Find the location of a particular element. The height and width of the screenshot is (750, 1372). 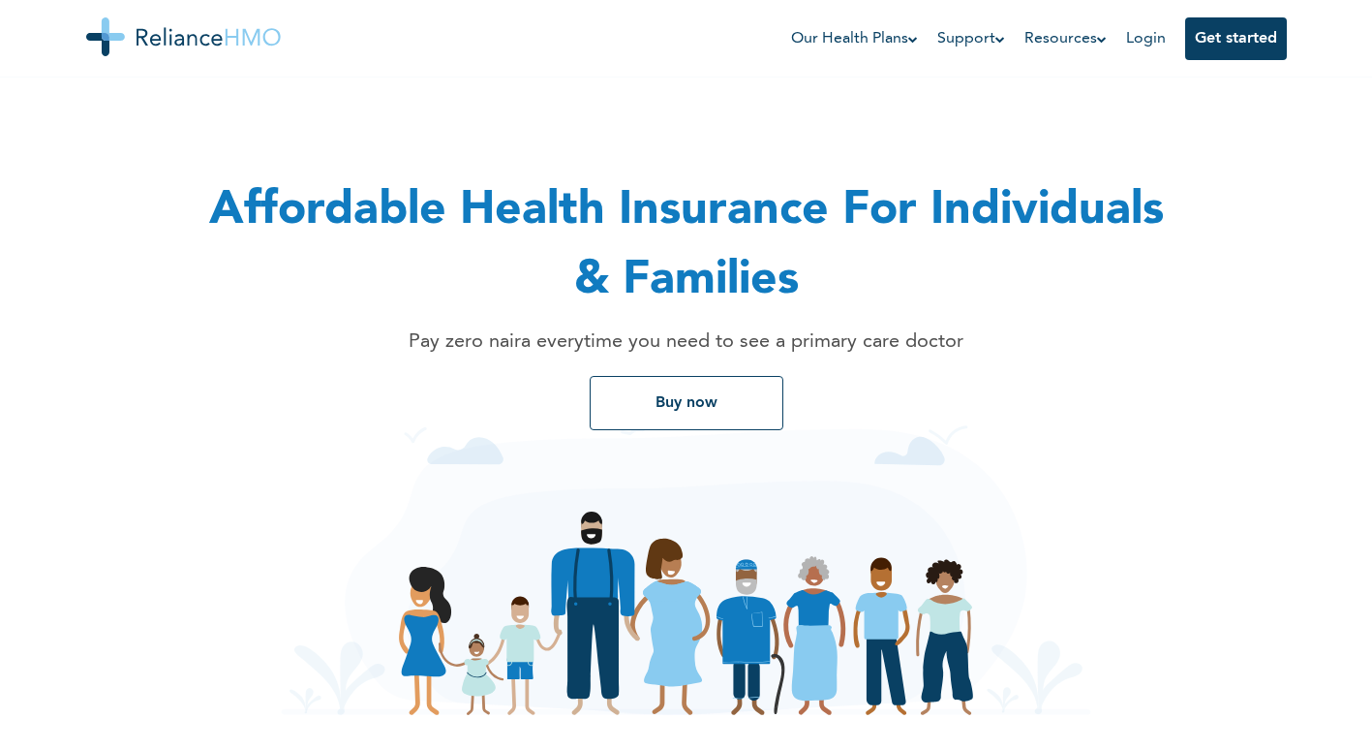

a: Our Health Plans is located at coordinates (854, 39).